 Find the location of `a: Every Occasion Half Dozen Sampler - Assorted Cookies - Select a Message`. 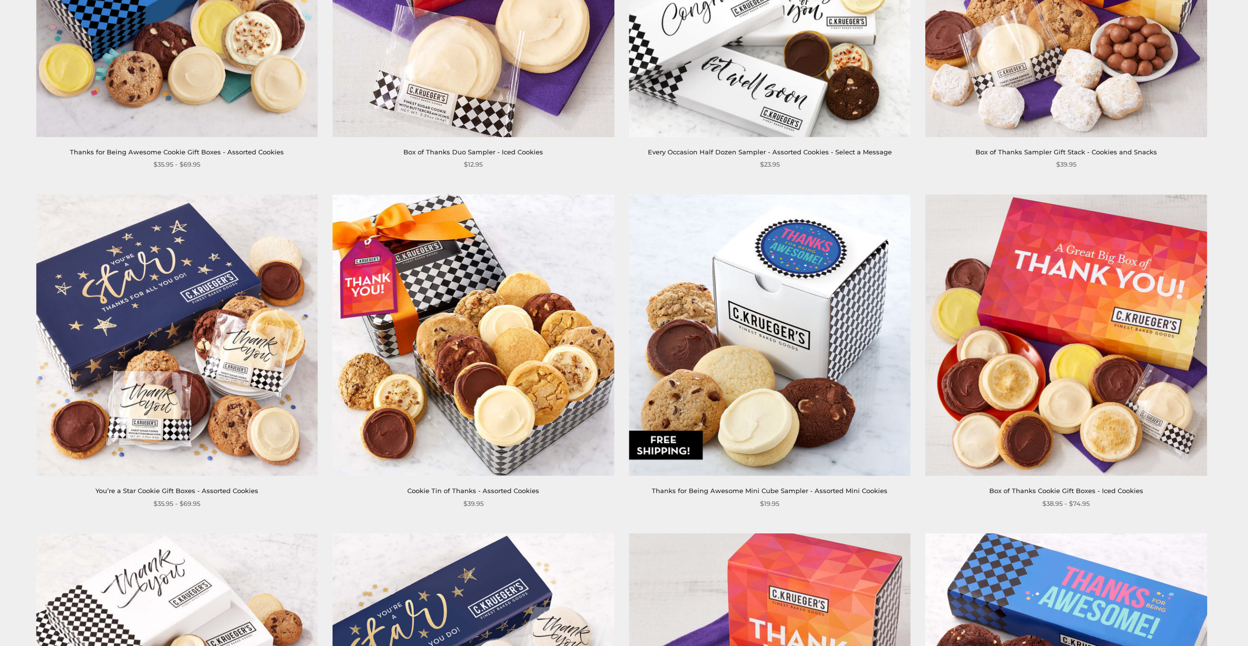

a: Every Occasion Half Dozen Sampler - Assorted Cookies - Select a Message is located at coordinates (770, 152).